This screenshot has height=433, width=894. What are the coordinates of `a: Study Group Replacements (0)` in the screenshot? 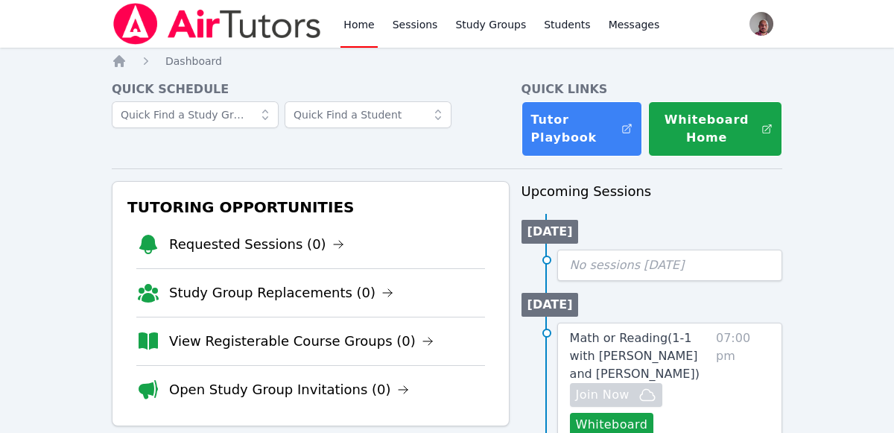 It's located at (281, 293).